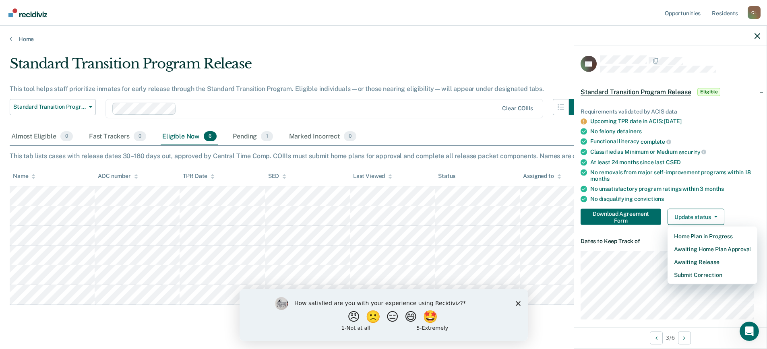 This screenshot has width=767, height=349. I want to click on a: Home, so click(383, 39).